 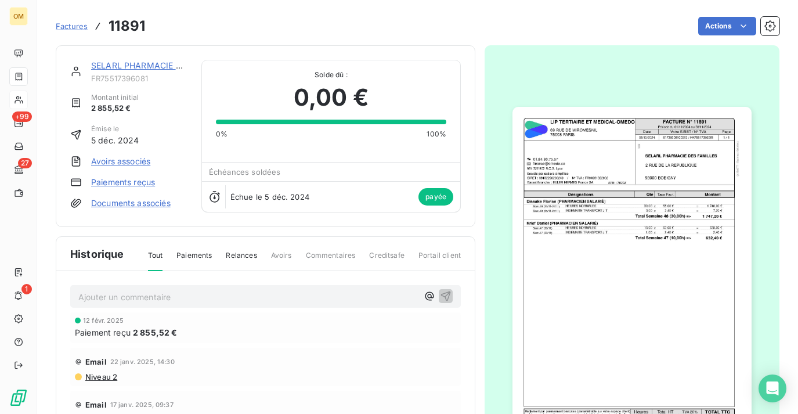 I want to click on span: 100%, so click(x=436, y=134).